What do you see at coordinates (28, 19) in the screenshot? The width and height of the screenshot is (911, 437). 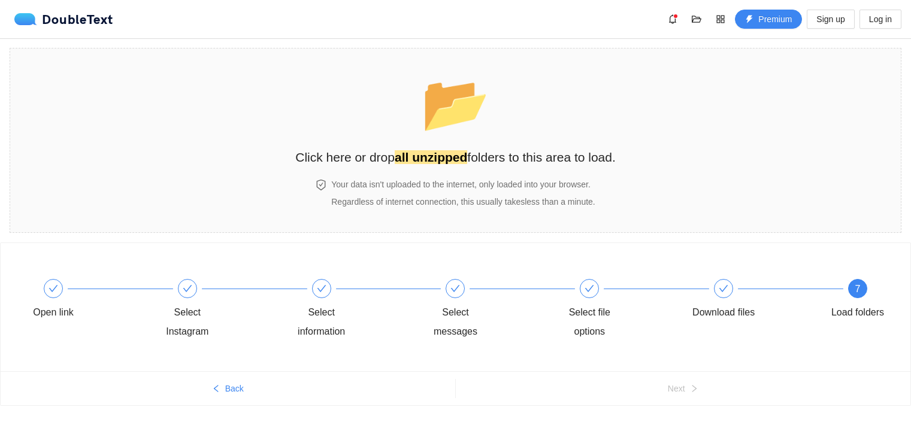 I see `img: logo` at bounding box center [28, 19].